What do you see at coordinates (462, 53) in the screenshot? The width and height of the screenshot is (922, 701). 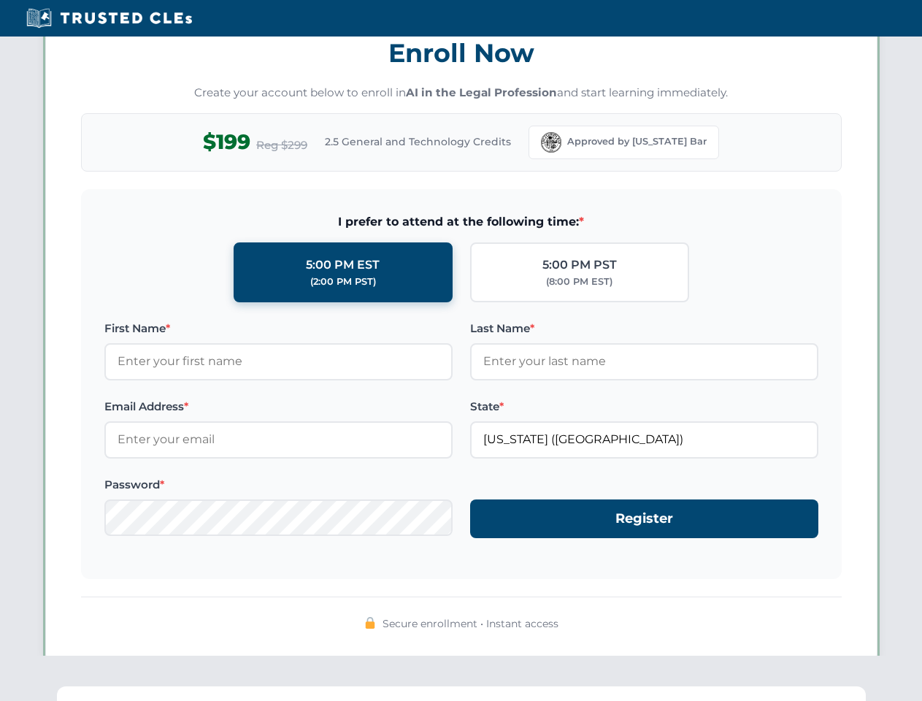 I see `h3: Enroll Now` at bounding box center [462, 53].